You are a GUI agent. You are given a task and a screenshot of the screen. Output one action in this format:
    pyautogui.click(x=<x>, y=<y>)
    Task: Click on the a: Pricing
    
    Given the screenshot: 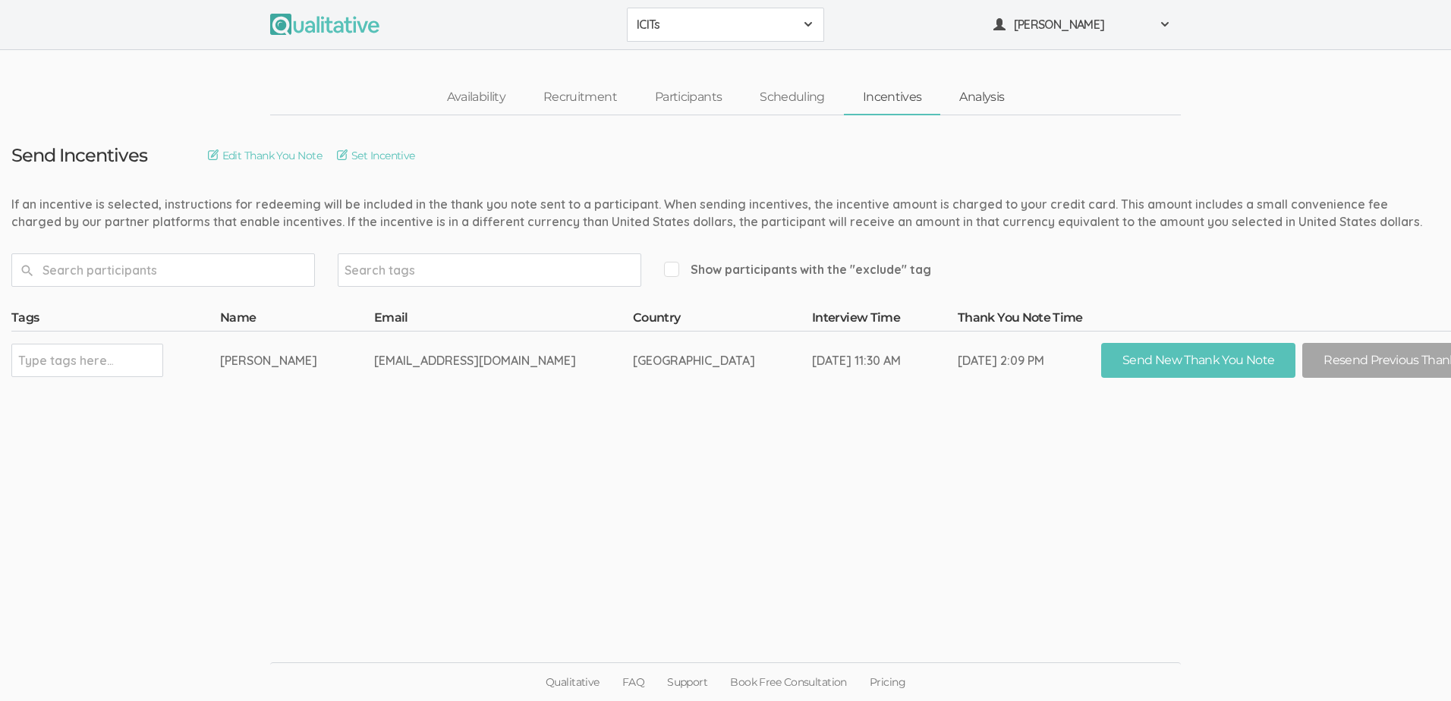 What is the action you would take?
    pyautogui.click(x=887, y=682)
    